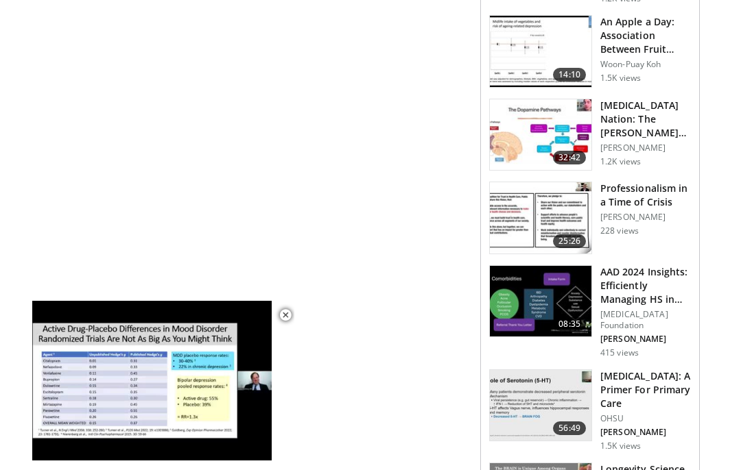 The width and height of the screenshot is (741, 470). Describe the element at coordinates (540, 218) in the screenshot. I see `img: 61bec8e7-4634-419f-929c-a42a8f9497b1.150x105_q85_crop-smart_upscale.jpg` at that location.